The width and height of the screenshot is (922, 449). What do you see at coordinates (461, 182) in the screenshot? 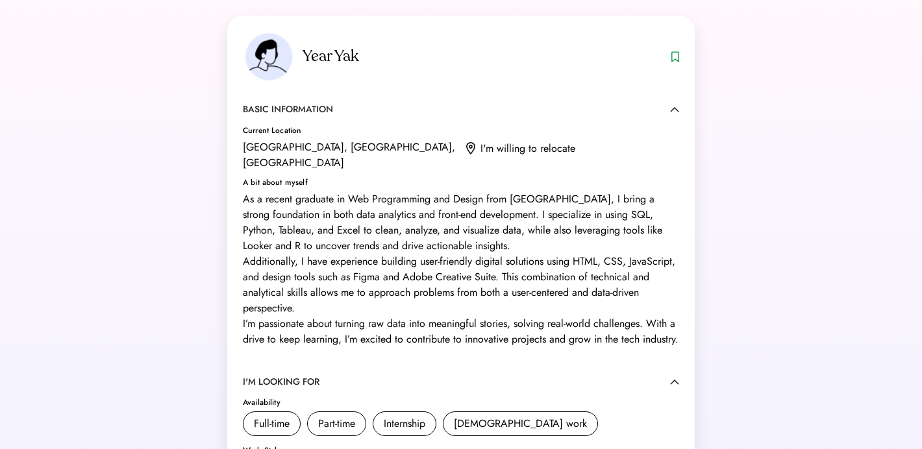
I see `div: A bit about myself` at bounding box center [461, 182].